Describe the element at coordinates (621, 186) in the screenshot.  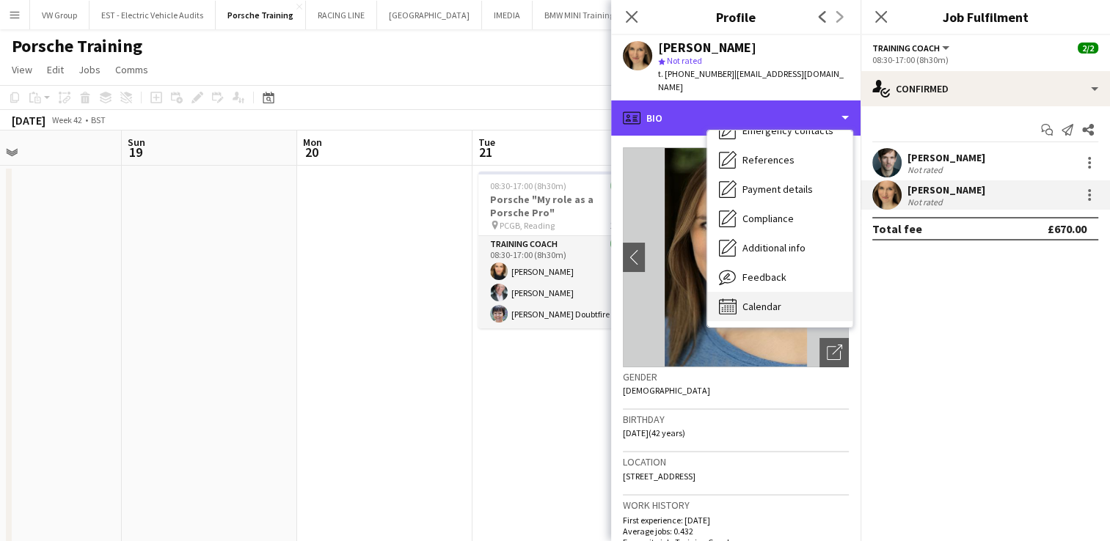
I see `span: 3/3` at that location.